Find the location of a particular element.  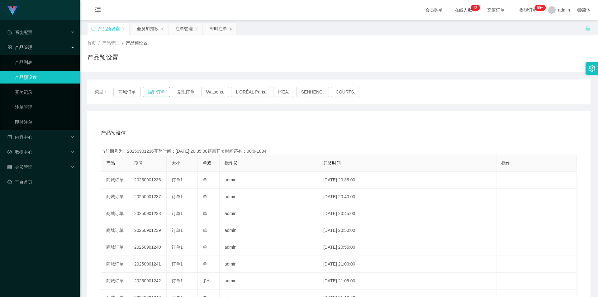

span: 操作 is located at coordinates (506, 163).